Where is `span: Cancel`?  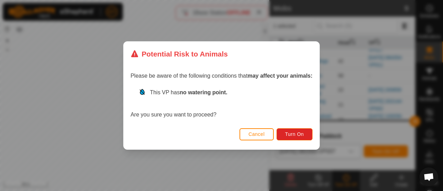 span: Cancel is located at coordinates (256, 134).